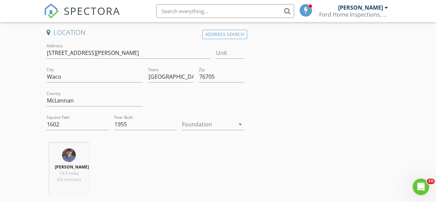  What do you see at coordinates (146, 32) in the screenshot?
I see `h4: Location` at bounding box center [146, 32].